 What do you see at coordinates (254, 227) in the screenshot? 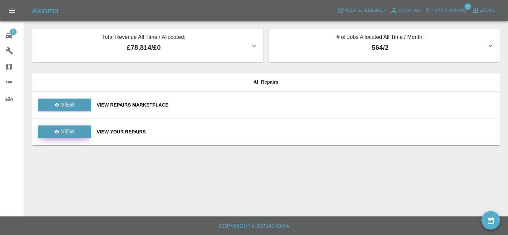
I see `h6: Copyright © 2025 Axioma` at bounding box center [254, 227].